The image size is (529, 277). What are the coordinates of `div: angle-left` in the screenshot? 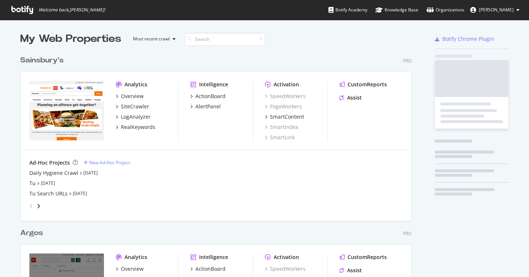 It's located at (31, 206).